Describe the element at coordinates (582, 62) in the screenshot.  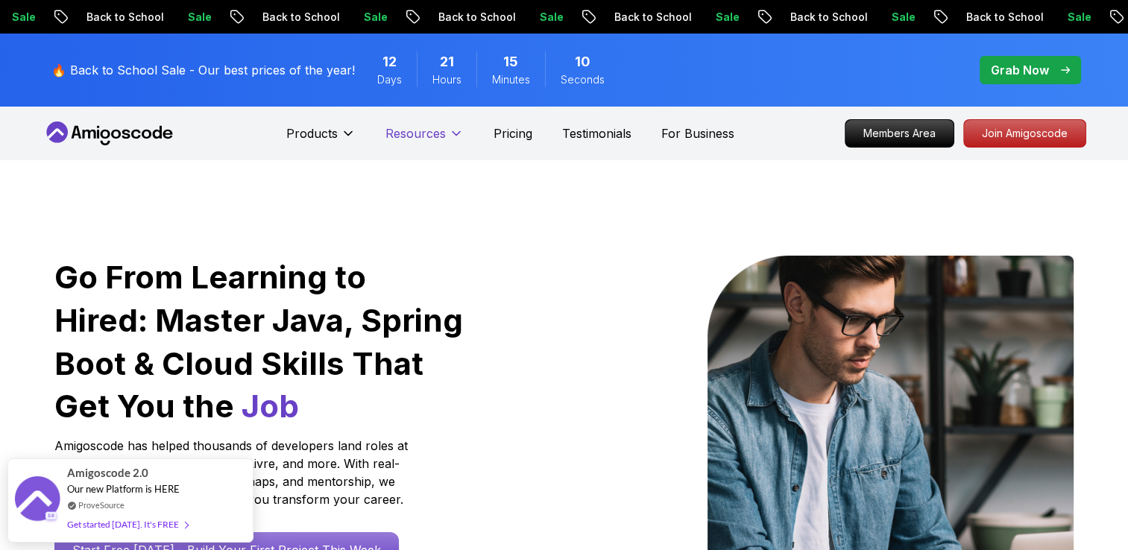
I see `span: 10 Seconds` at that location.